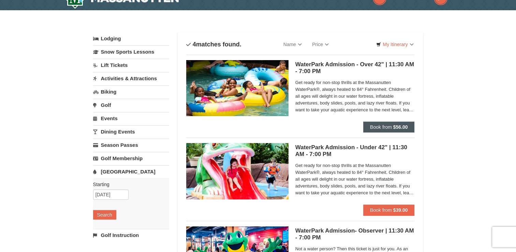  I want to click on label: Starting, so click(129, 184).